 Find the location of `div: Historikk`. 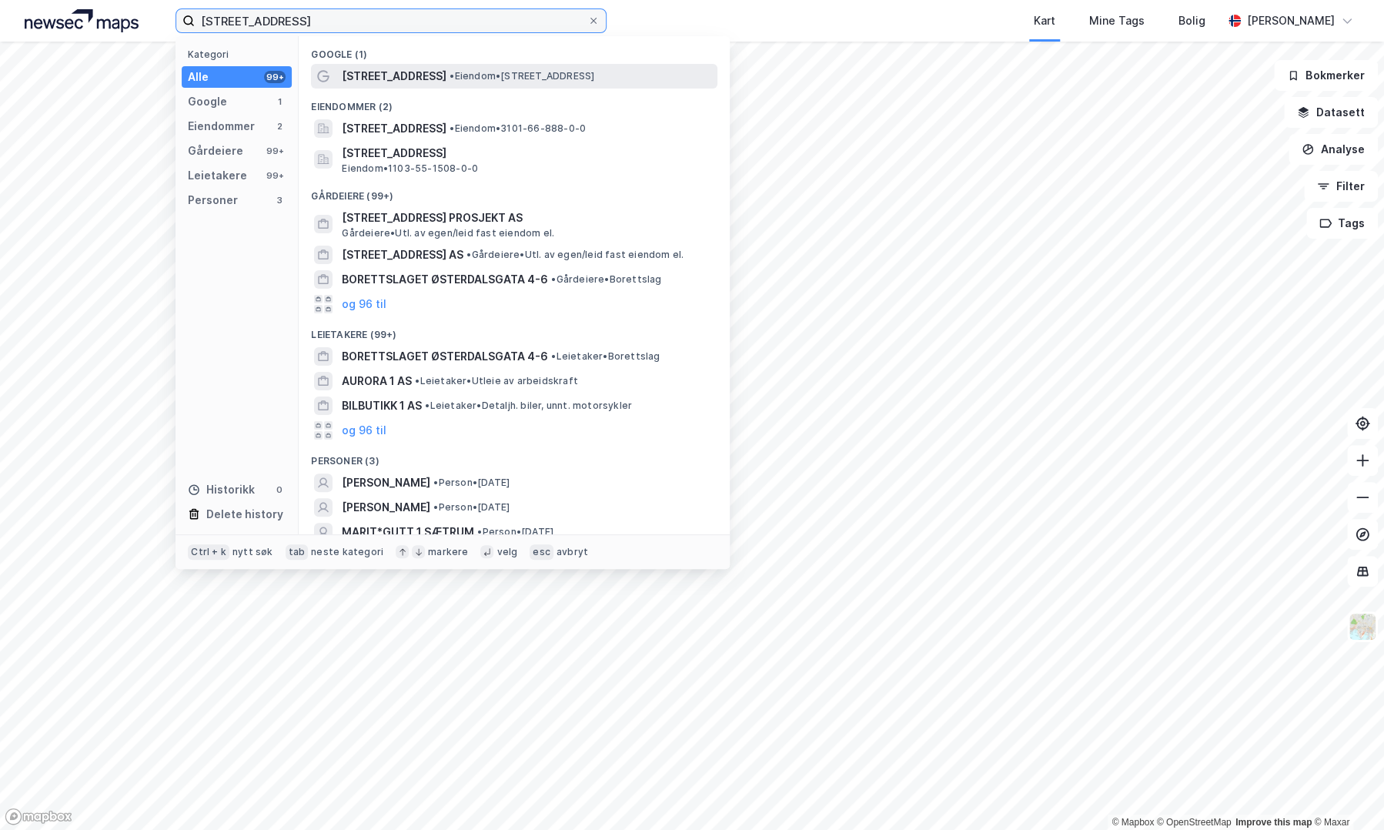

div: Historikk is located at coordinates (221, 489).